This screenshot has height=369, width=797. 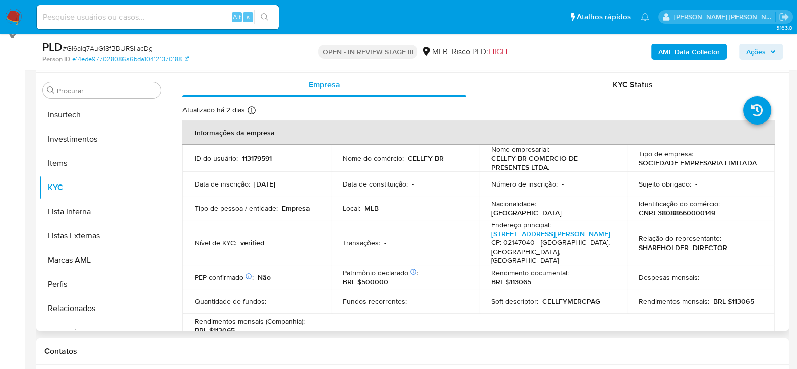 I want to click on p: Fundos recorrentes :, so click(x=374, y=301).